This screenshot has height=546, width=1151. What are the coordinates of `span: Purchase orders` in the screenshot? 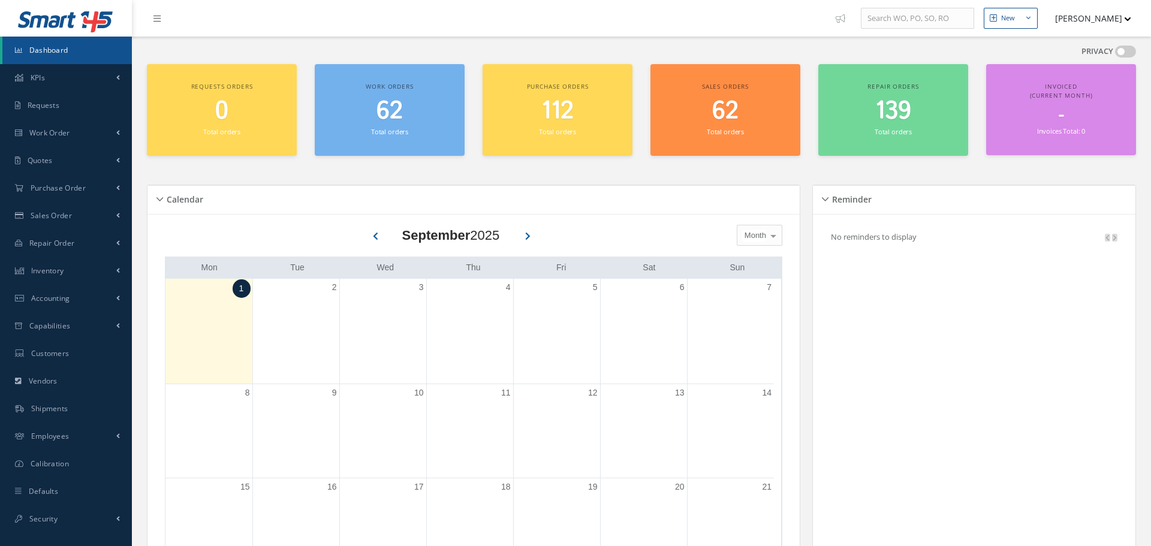 It's located at (558, 86).